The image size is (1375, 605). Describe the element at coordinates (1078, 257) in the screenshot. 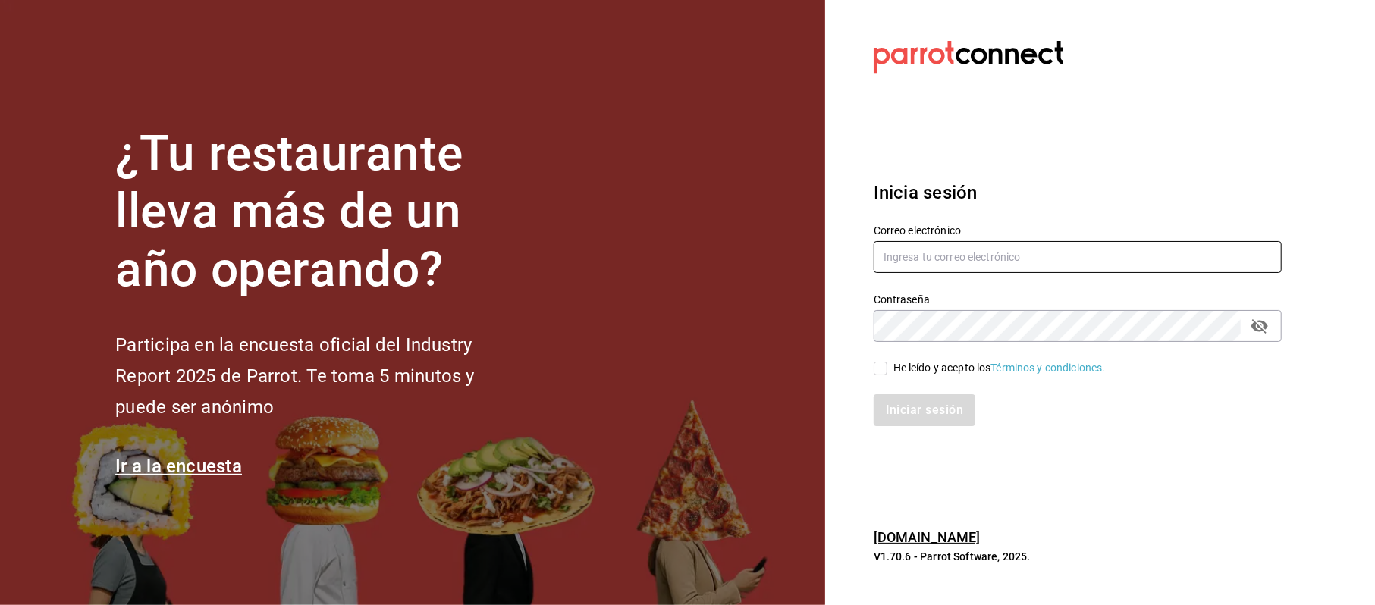

I see `input: Ingresa tu correo electrónico` at that location.